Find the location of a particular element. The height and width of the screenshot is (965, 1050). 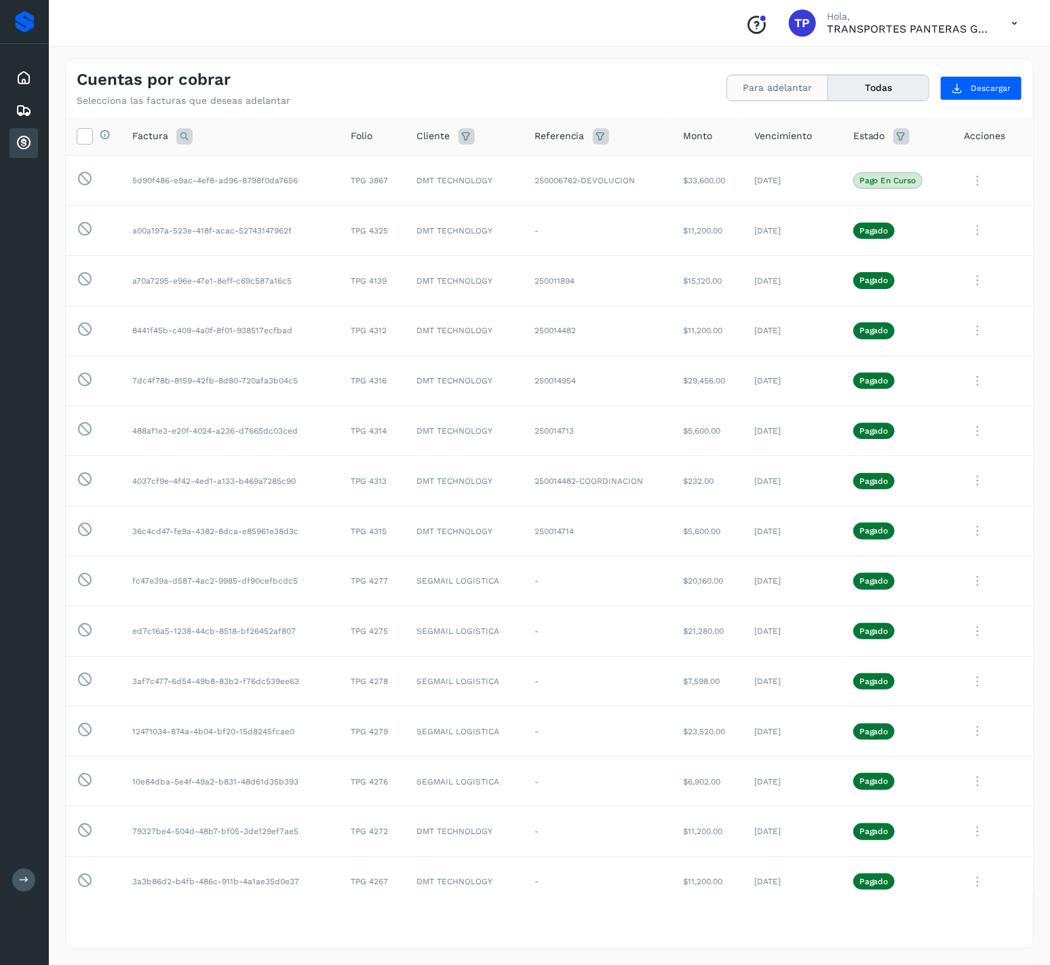

td: $33,600.00 is located at coordinates (708, 180).